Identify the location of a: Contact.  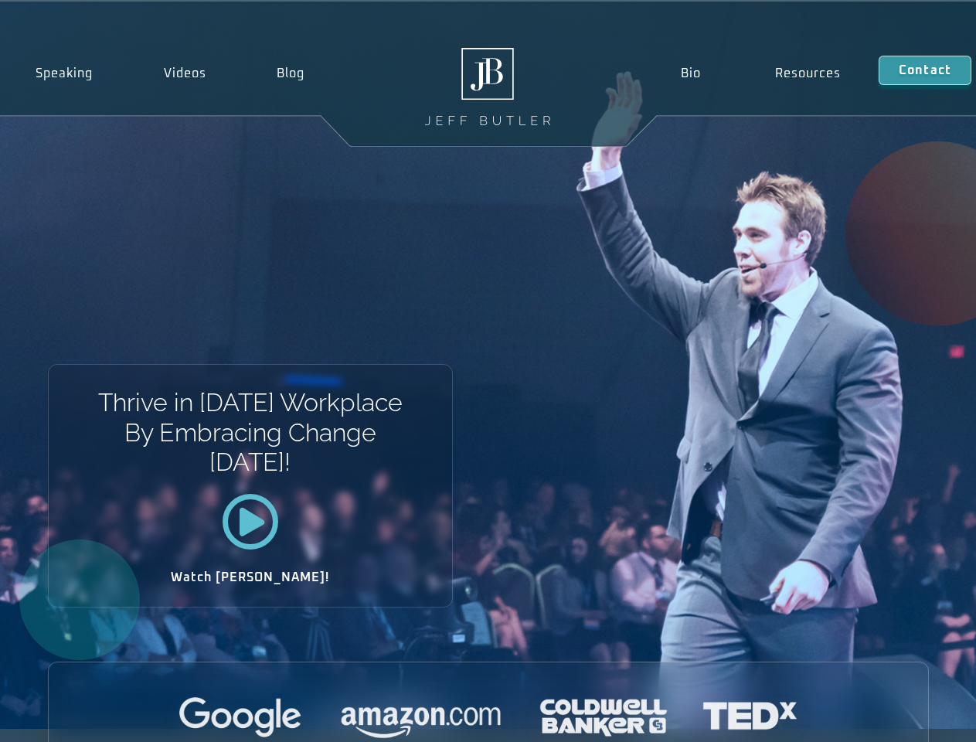
(925, 70).